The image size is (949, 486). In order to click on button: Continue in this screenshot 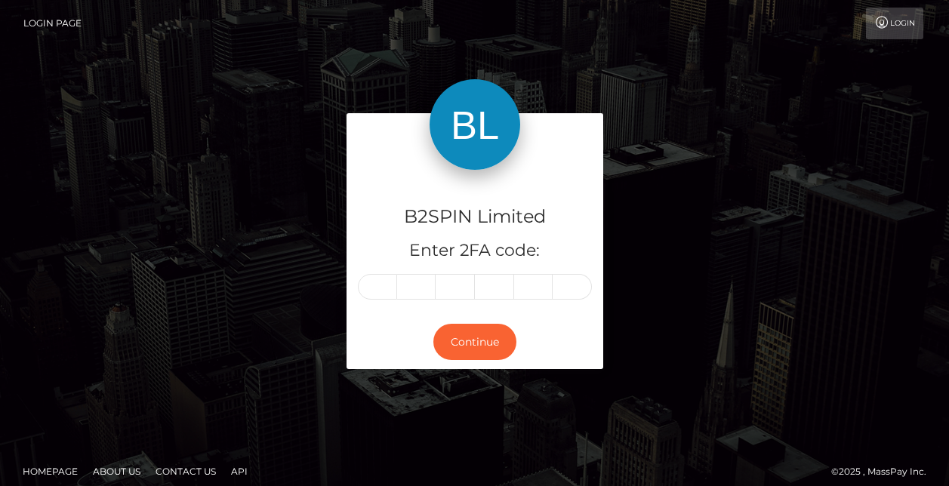, I will do `click(475, 342)`.